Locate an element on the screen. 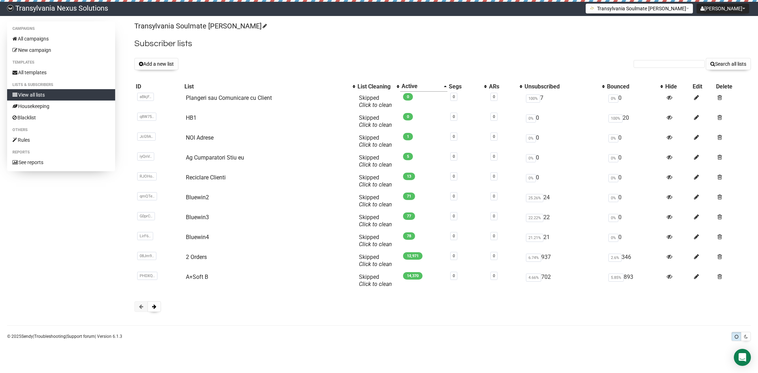  a: Plangeri sau Comunicare cu Client is located at coordinates (229, 98).